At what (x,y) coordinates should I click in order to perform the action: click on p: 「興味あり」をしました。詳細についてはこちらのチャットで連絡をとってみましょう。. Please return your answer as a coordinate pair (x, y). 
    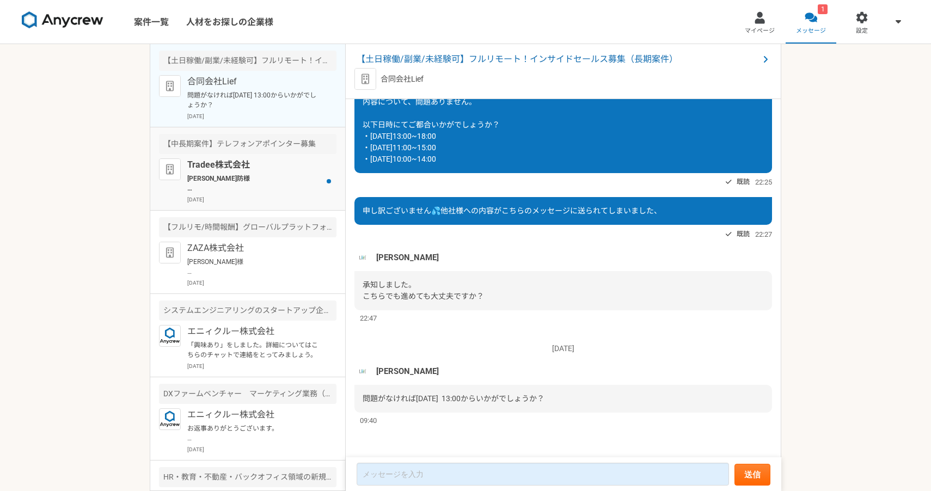
    Looking at the image, I should click on (254, 350).